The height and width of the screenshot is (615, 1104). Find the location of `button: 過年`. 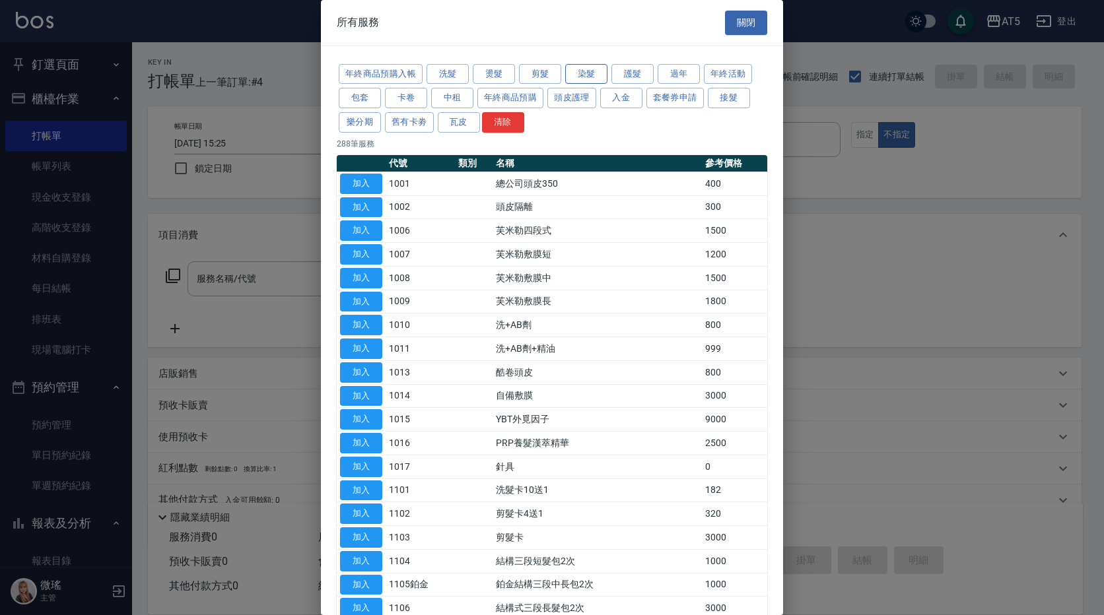

button: 過年 is located at coordinates (679, 74).